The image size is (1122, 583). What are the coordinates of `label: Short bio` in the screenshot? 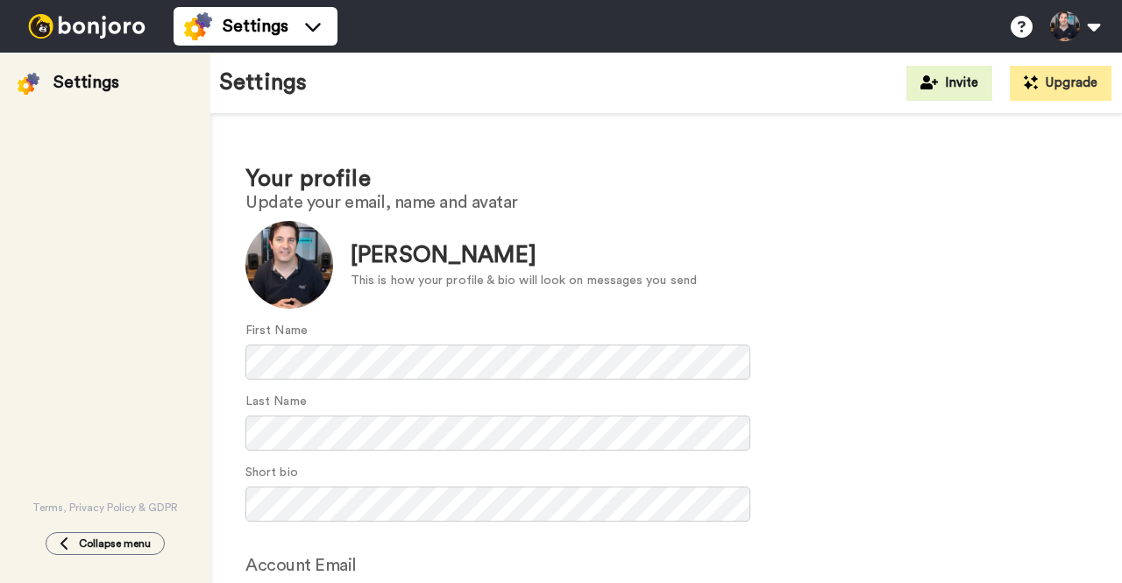 It's located at (272, 473).